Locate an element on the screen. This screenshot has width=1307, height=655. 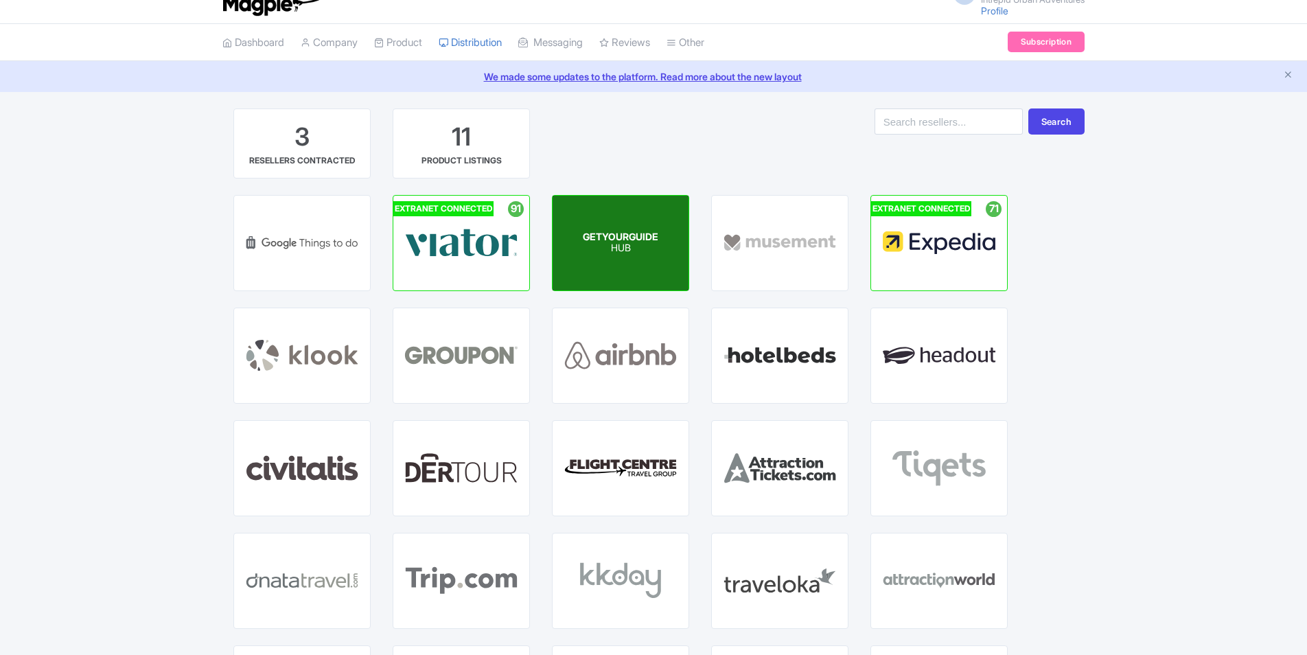
a: Product is located at coordinates (398, 43).